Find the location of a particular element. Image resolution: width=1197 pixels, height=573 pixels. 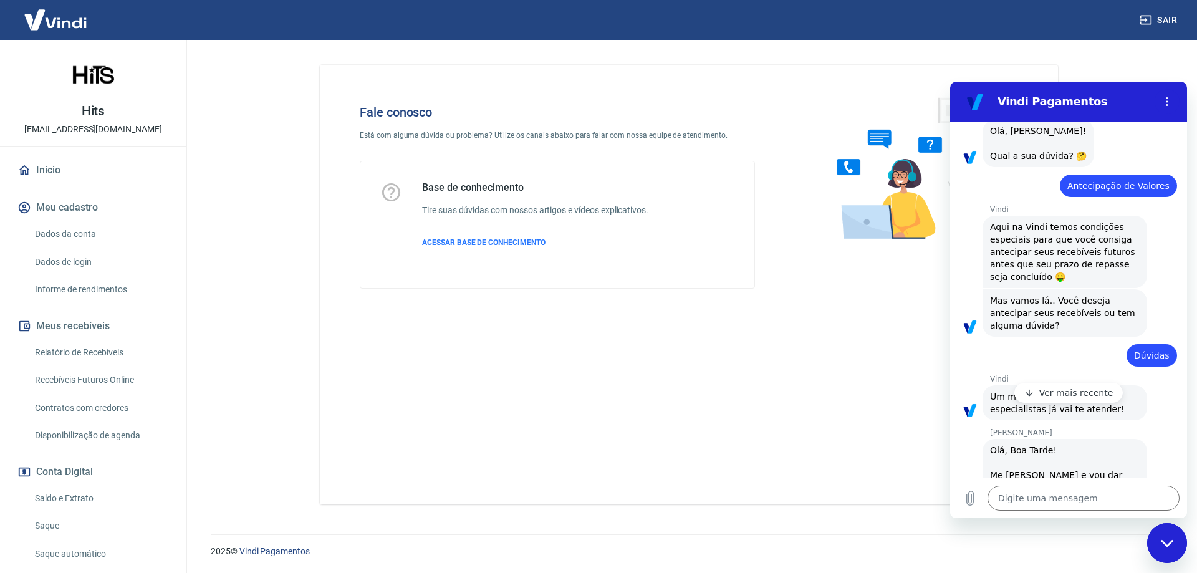

button: Ver mais recente is located at coordinates (118, 311).